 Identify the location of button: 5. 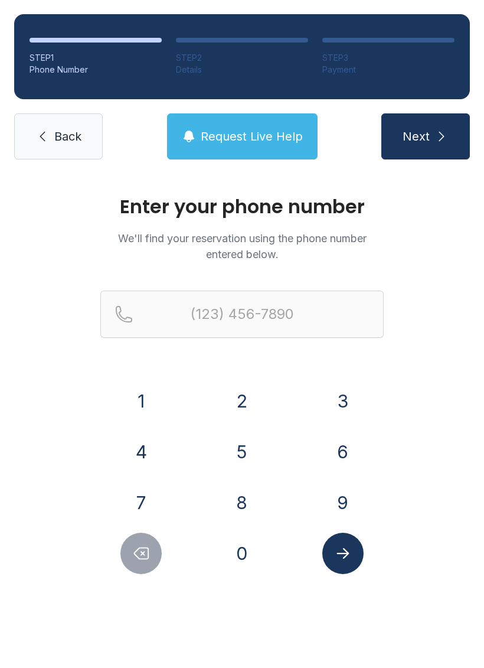
(242, 452).